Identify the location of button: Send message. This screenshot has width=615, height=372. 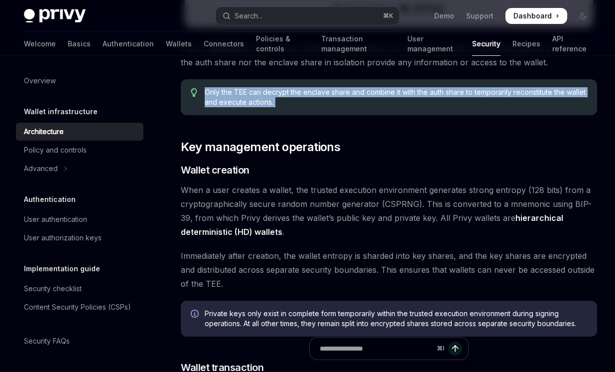
(456, 348).